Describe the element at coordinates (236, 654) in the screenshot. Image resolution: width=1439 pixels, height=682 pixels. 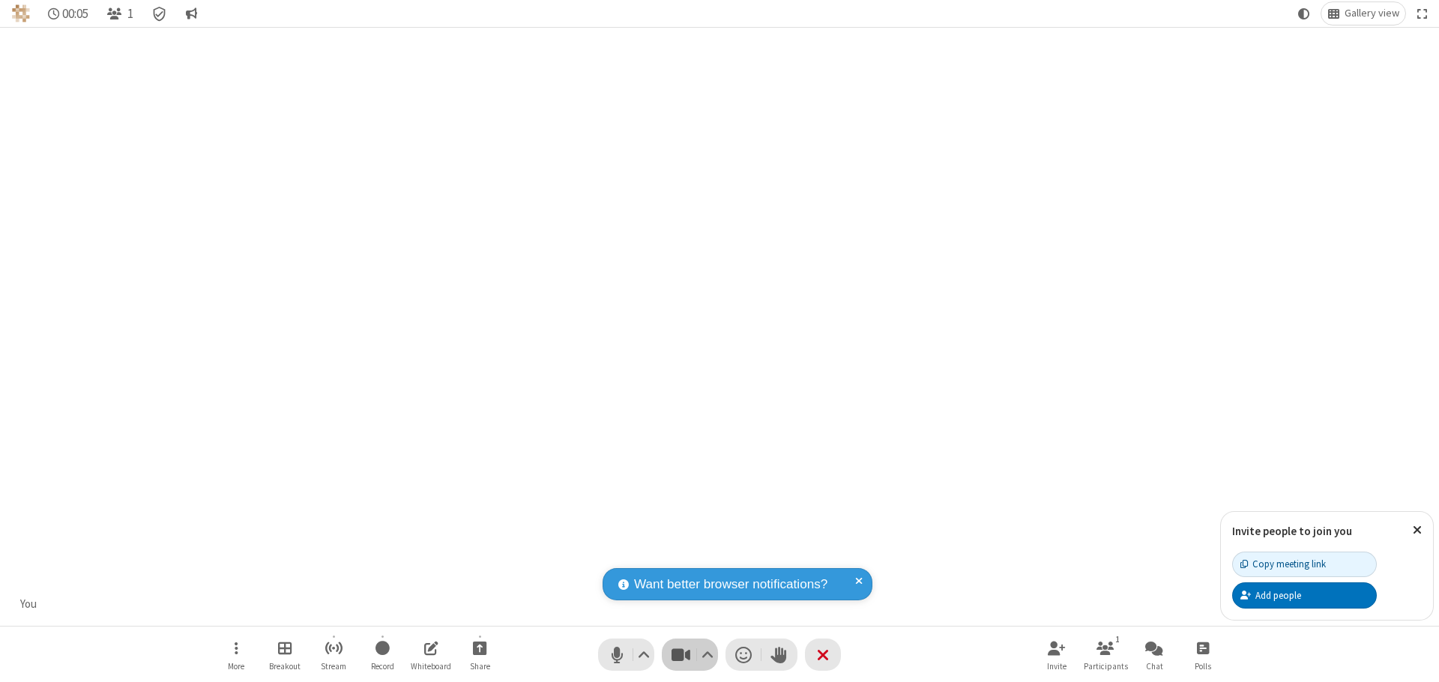
I see `button: Open menu` at that location.